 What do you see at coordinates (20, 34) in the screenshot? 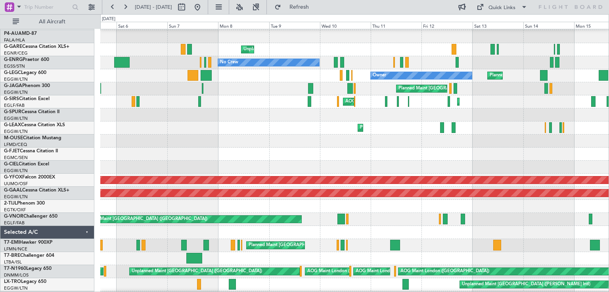
I see `a: P4-AUAMD-87` at bounding box center [20, 34].